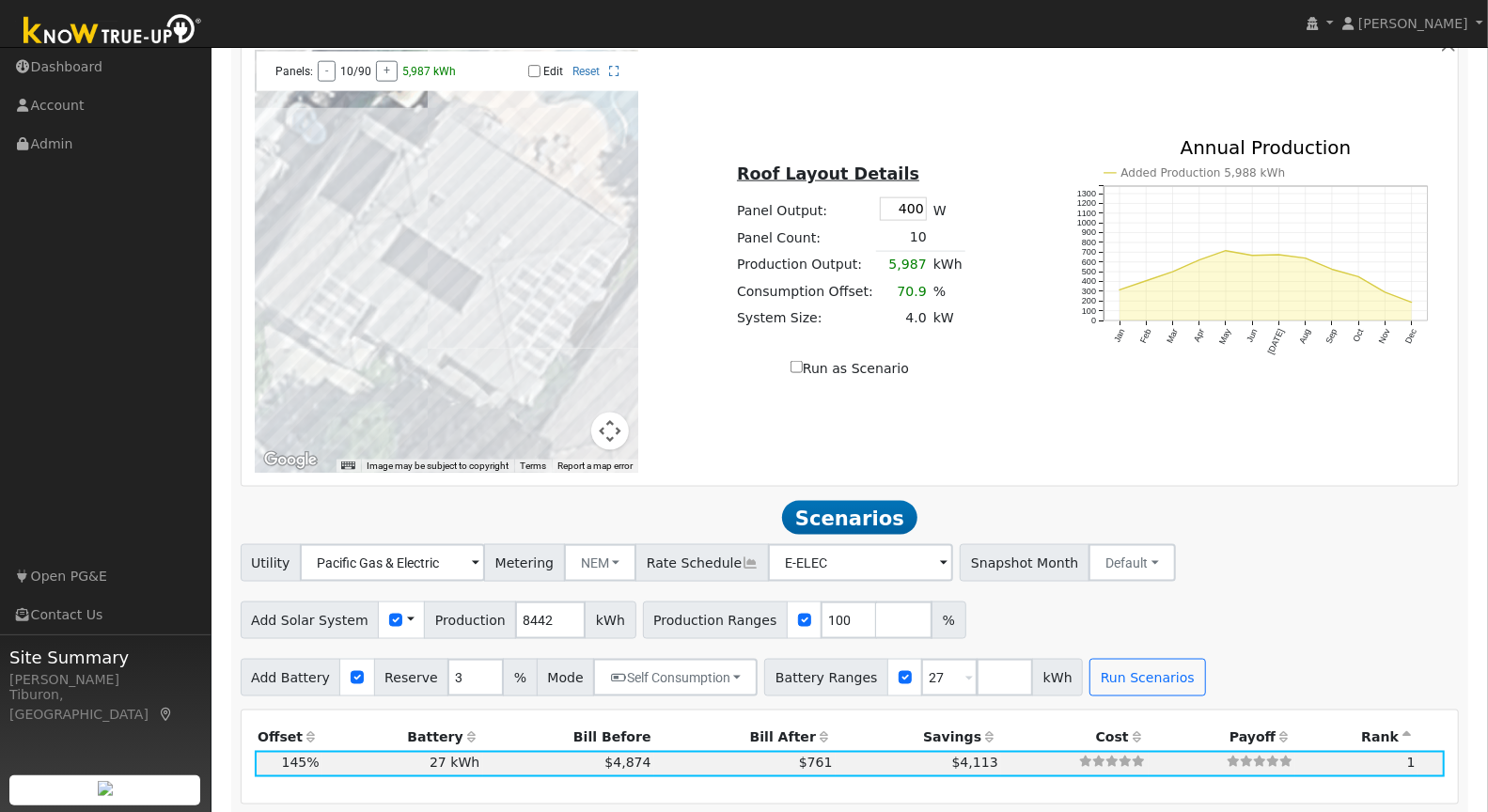 This screenshot has width=1488, height=812. Describe the element at coordinates (288, 737) in the screenshot. I see `th: Offset` at that location.